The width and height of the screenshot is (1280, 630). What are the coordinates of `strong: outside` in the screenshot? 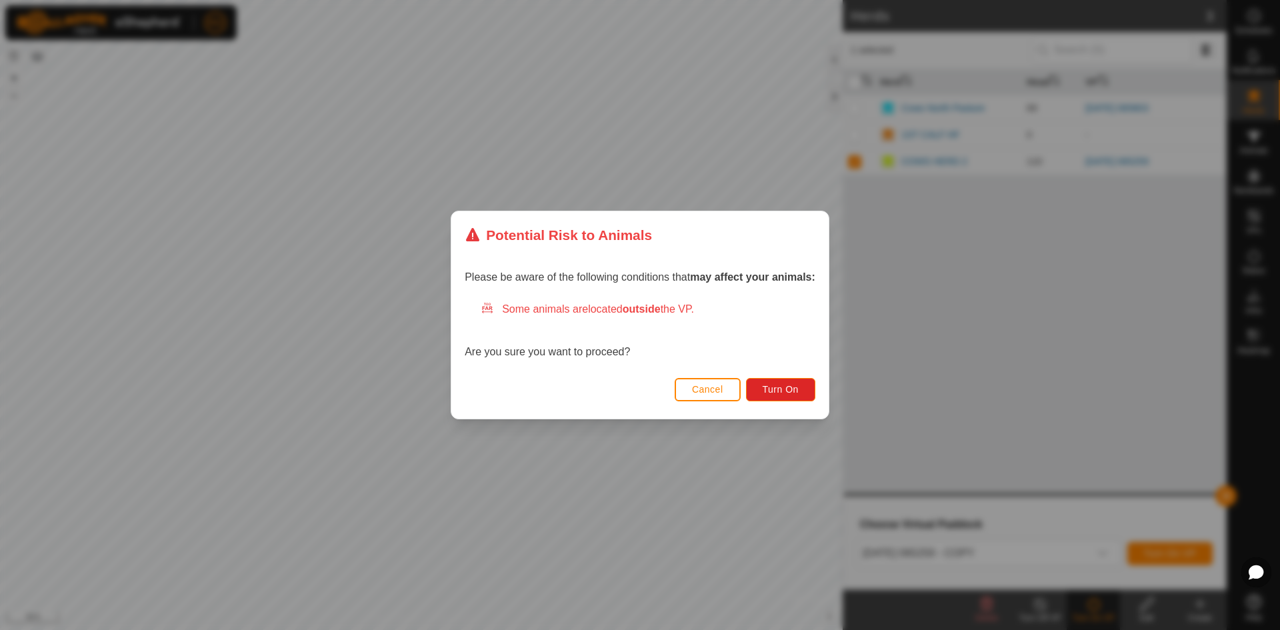 It's located at (641, 309).